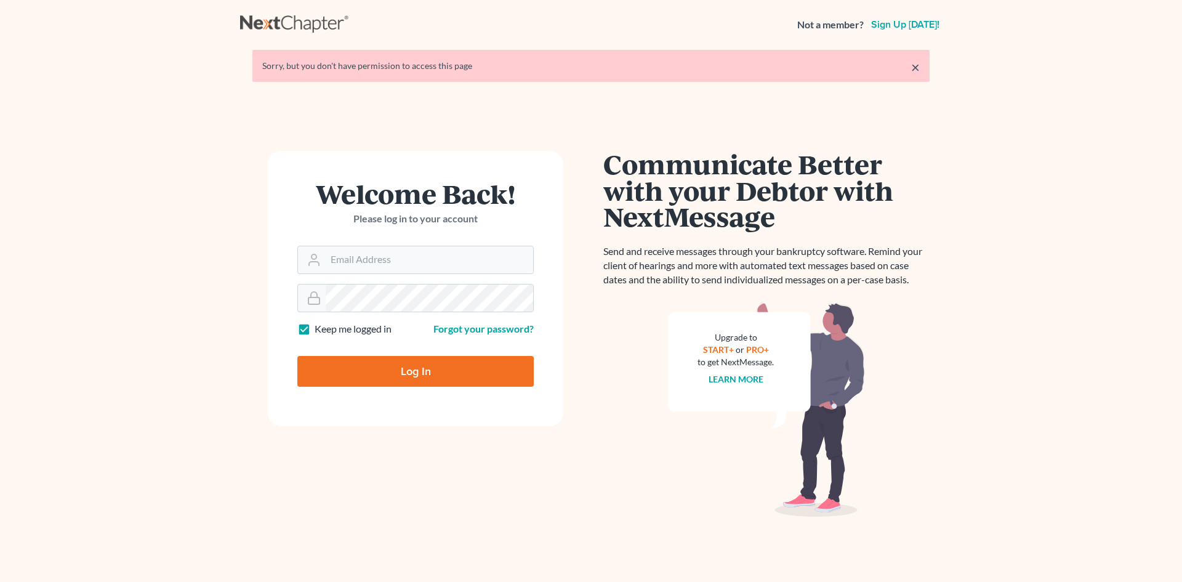 This screenshot has width=1182, height=582. Describe the element at coordinates (416, 193) in the screenshot. I see `h1: Welcome Back!` at that location.